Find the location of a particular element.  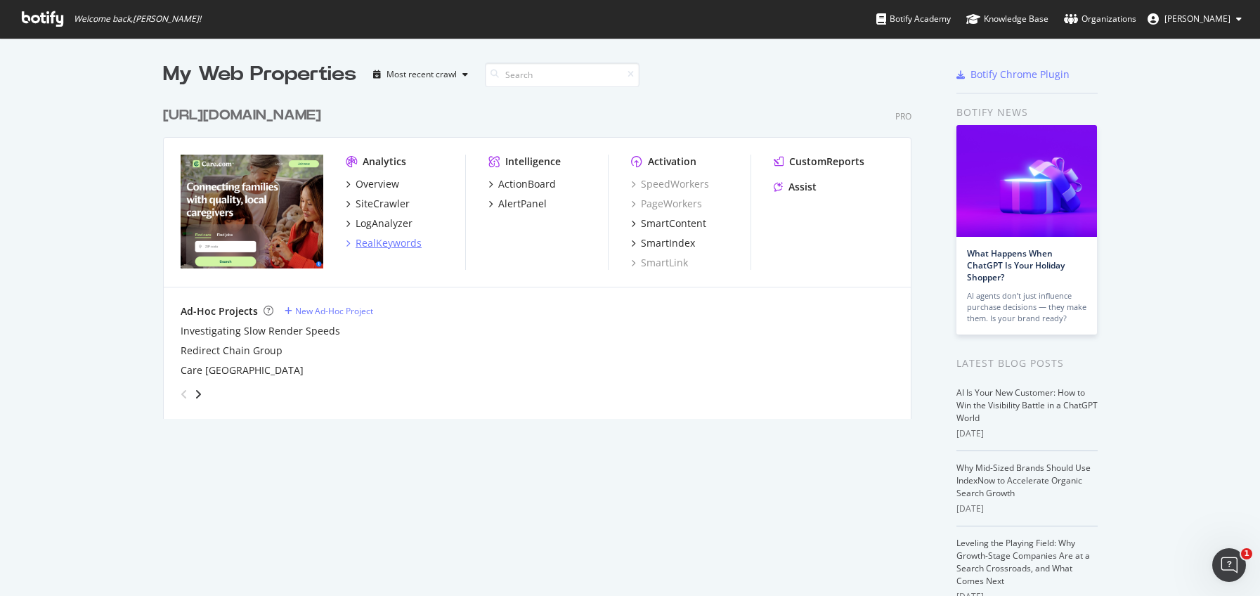

div: angle-right is located at coordinates (198, 394).